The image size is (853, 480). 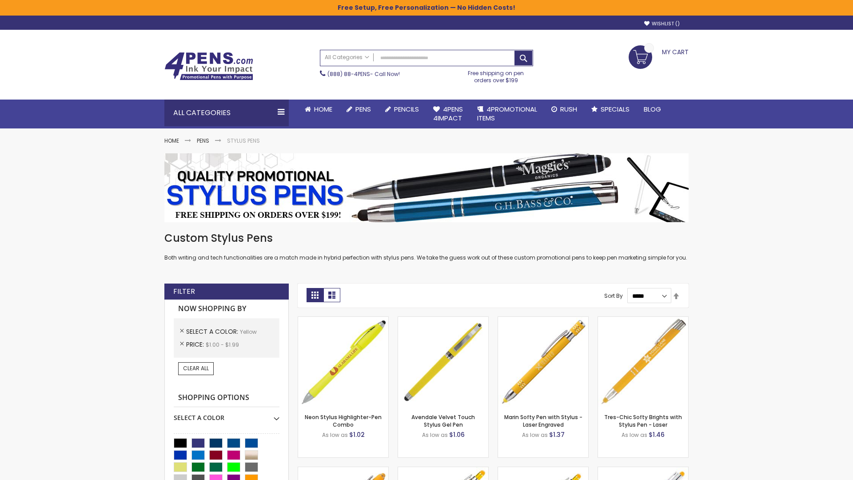 I want to click on a: Neon Stylus Highlighter-Pen Combo-Yellow, so click(x=343, y=320).